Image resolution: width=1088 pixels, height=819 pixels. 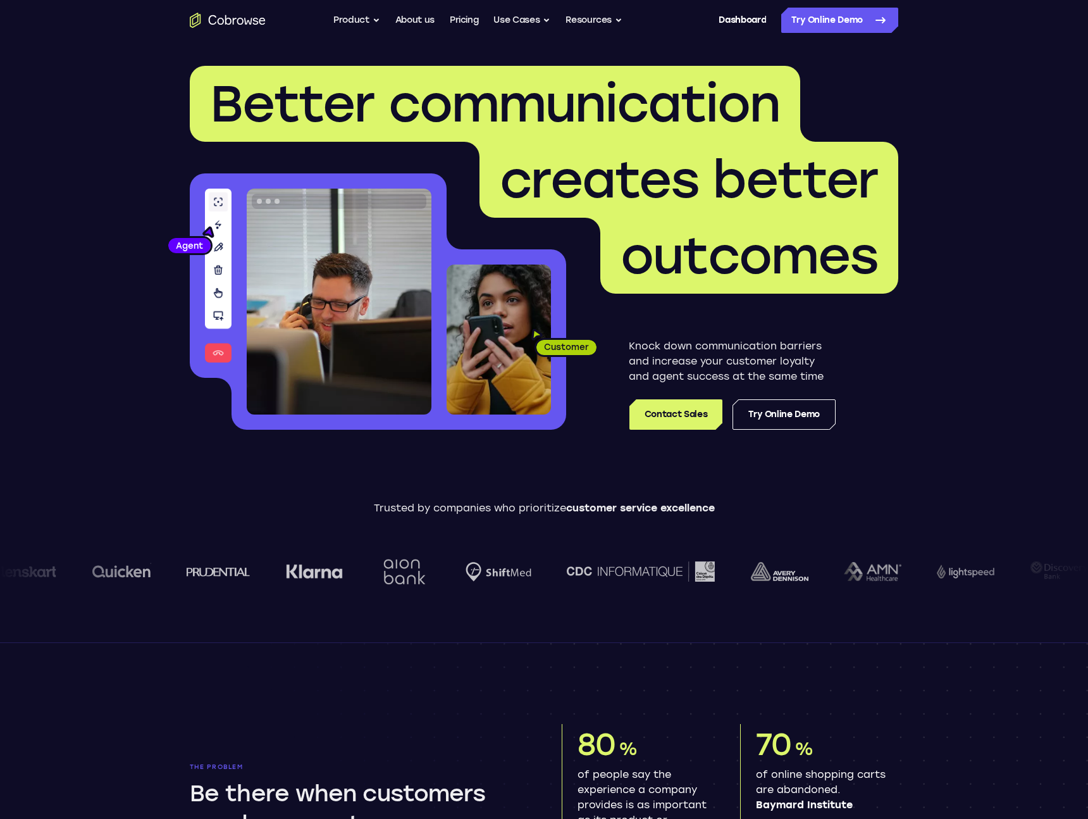 What do you see at coordinates (464, 20) in the screenshot?
I see `a: Pricing` at bounding box center [464, 20].